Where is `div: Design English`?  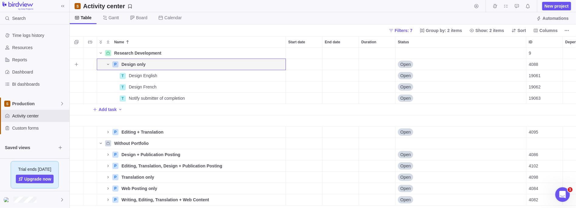
div: Design English is located at coordinates (206, 75).